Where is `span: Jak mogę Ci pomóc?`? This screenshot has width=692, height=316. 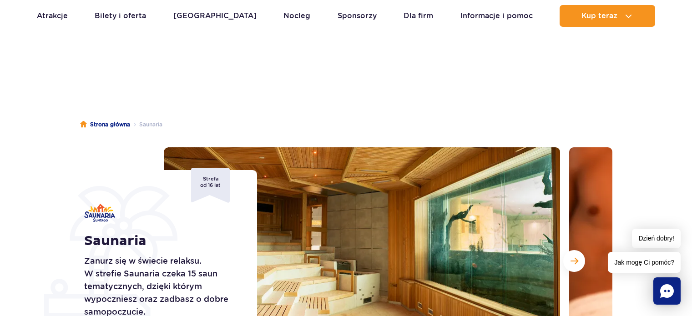
span: Jak mogę Ci pomóc? is located at coordinates (644, 262).